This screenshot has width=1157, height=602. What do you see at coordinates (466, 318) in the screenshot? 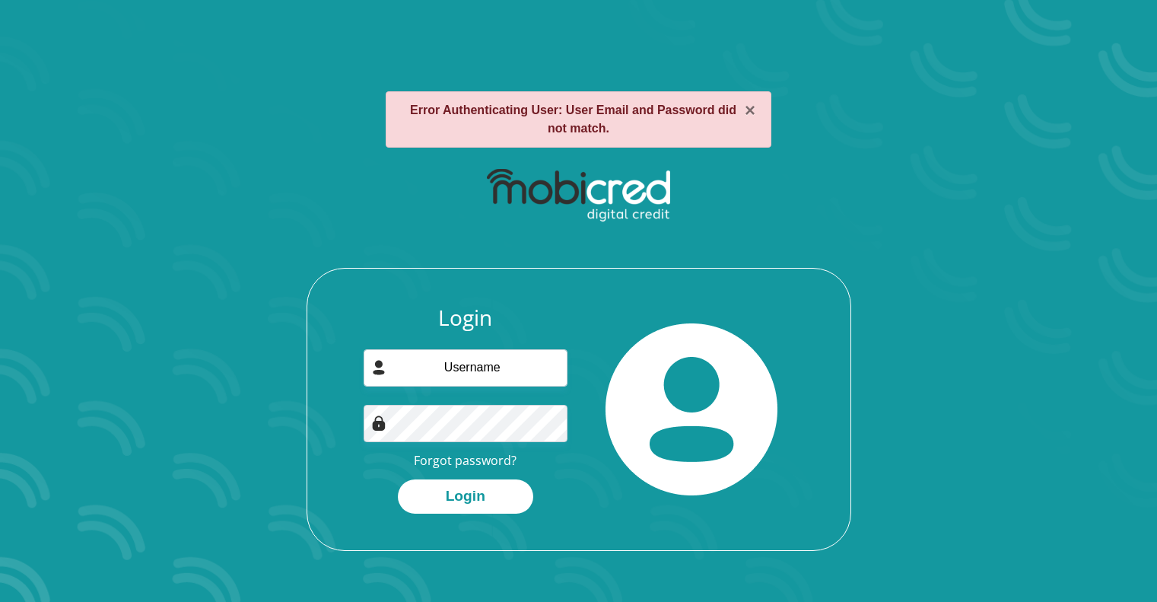
I see `h3: Login` at bounding box center [466, 318].